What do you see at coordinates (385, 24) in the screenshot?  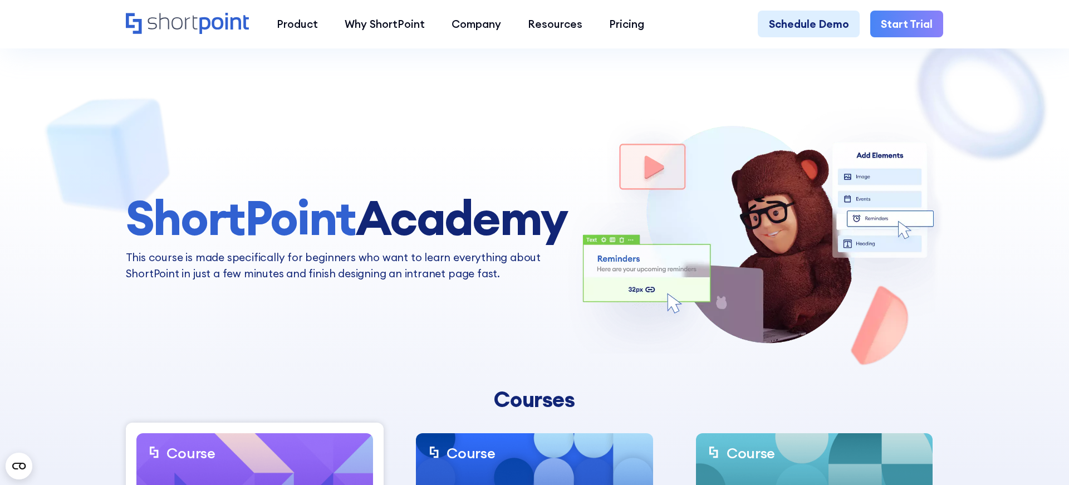 I see `a: Why ShortPoint` at bounding box center [385, 24].